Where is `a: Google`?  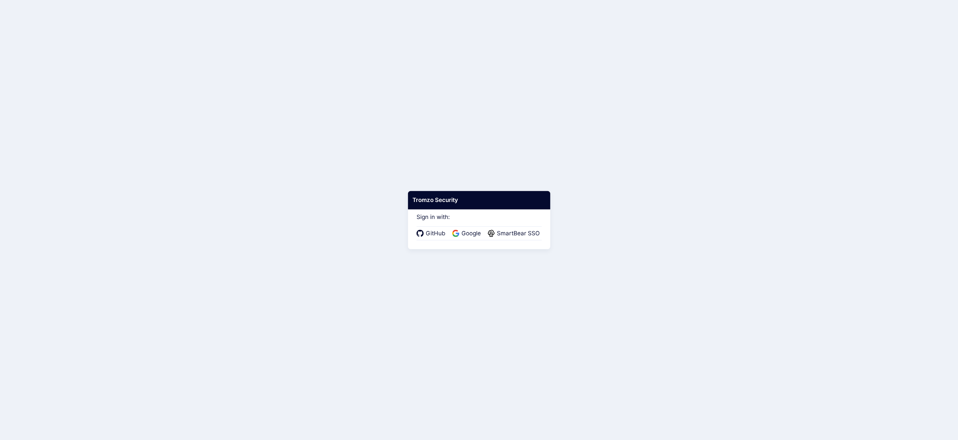
a: Google is located at coordinates (467, 234).